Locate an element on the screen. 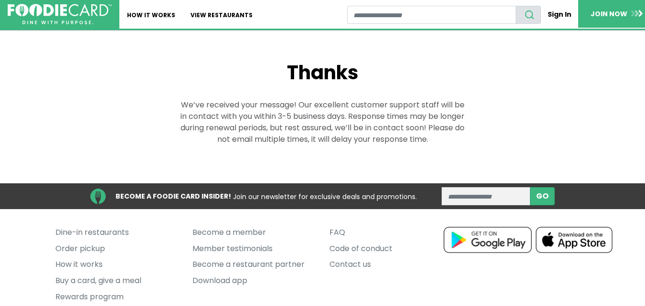 The height and width of the screenshot is (306, 645). img: FoodieCard; Eat, Drink, Save, Donate is located at coordinates (60, 14).